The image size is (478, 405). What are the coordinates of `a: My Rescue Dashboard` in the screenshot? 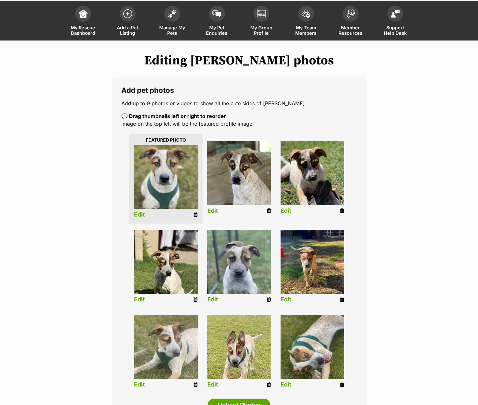 It's located at (83, 21).